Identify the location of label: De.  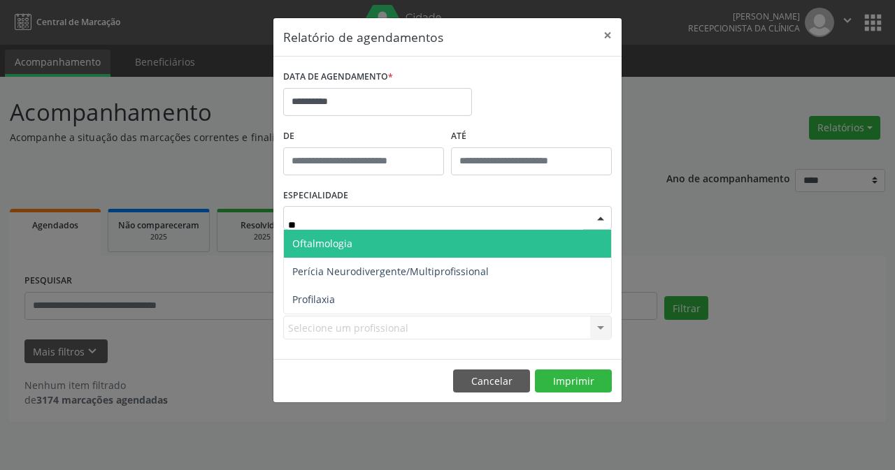
(364, 136).